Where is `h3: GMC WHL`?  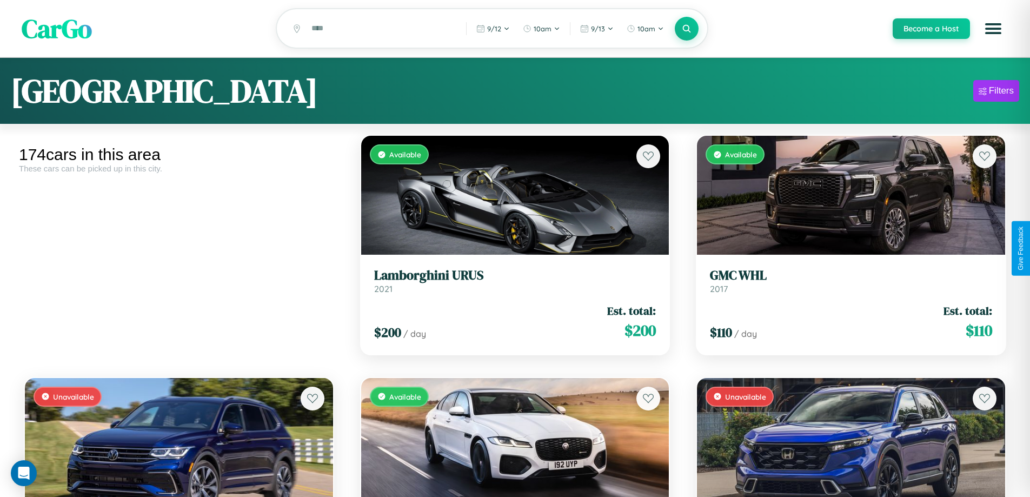 h3: GMC WHL is located at coordinates (851, 275).